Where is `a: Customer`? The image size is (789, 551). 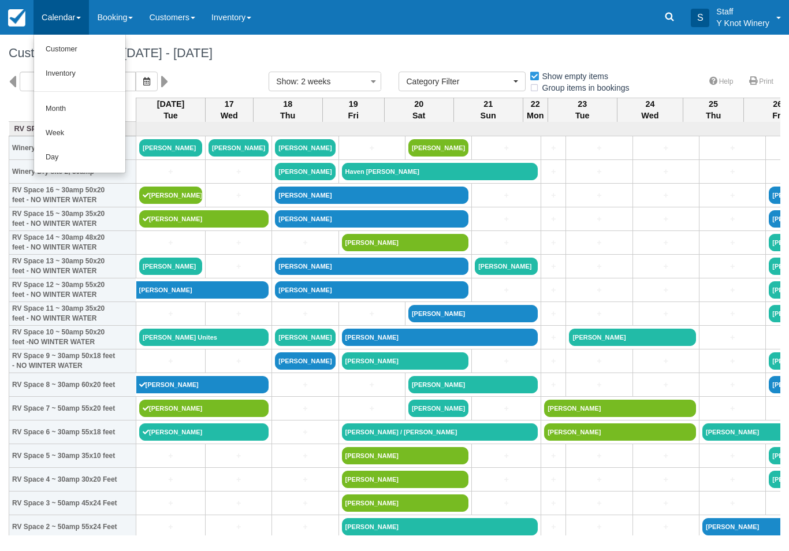
a: Customer is located at coordinates (80, 50).